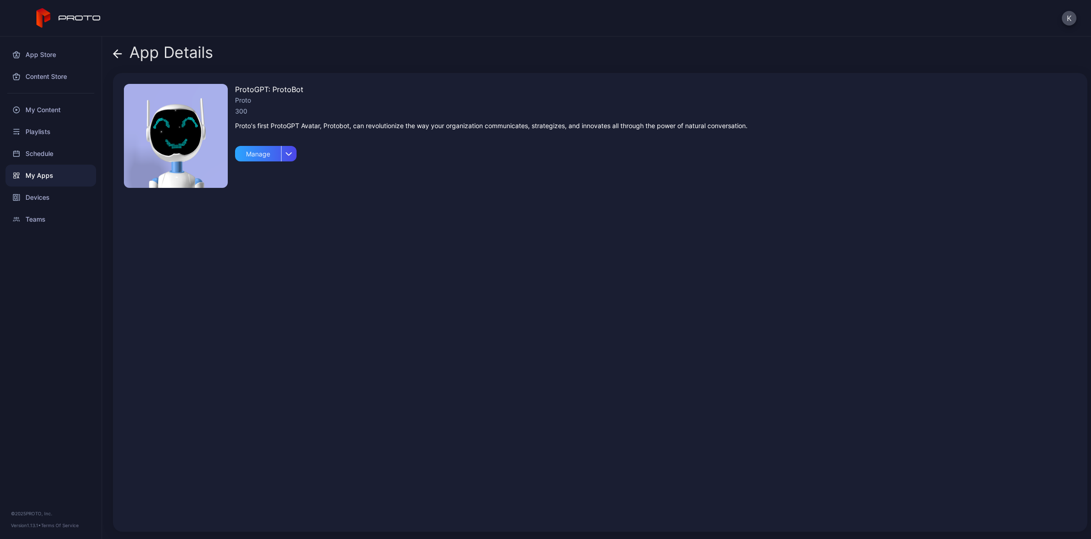  What do you see at coordinates (51, 77) in the screenshot?
I see `a: Content Store` at bounding box center [51, 77].